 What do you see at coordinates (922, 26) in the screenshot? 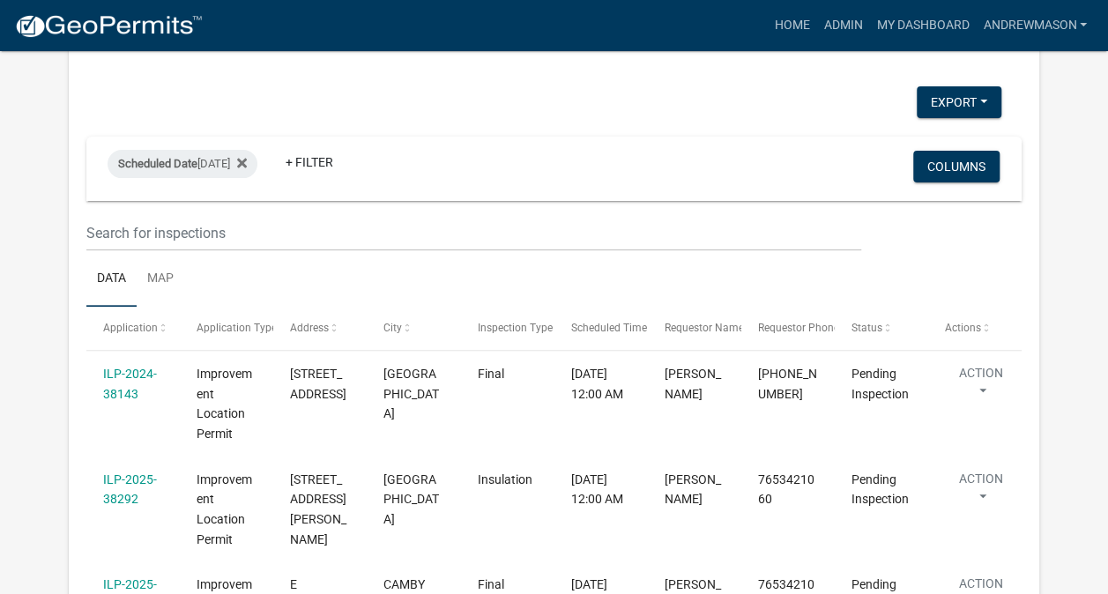
I see `a: My Dashboard` at bounding box center [922, 26].